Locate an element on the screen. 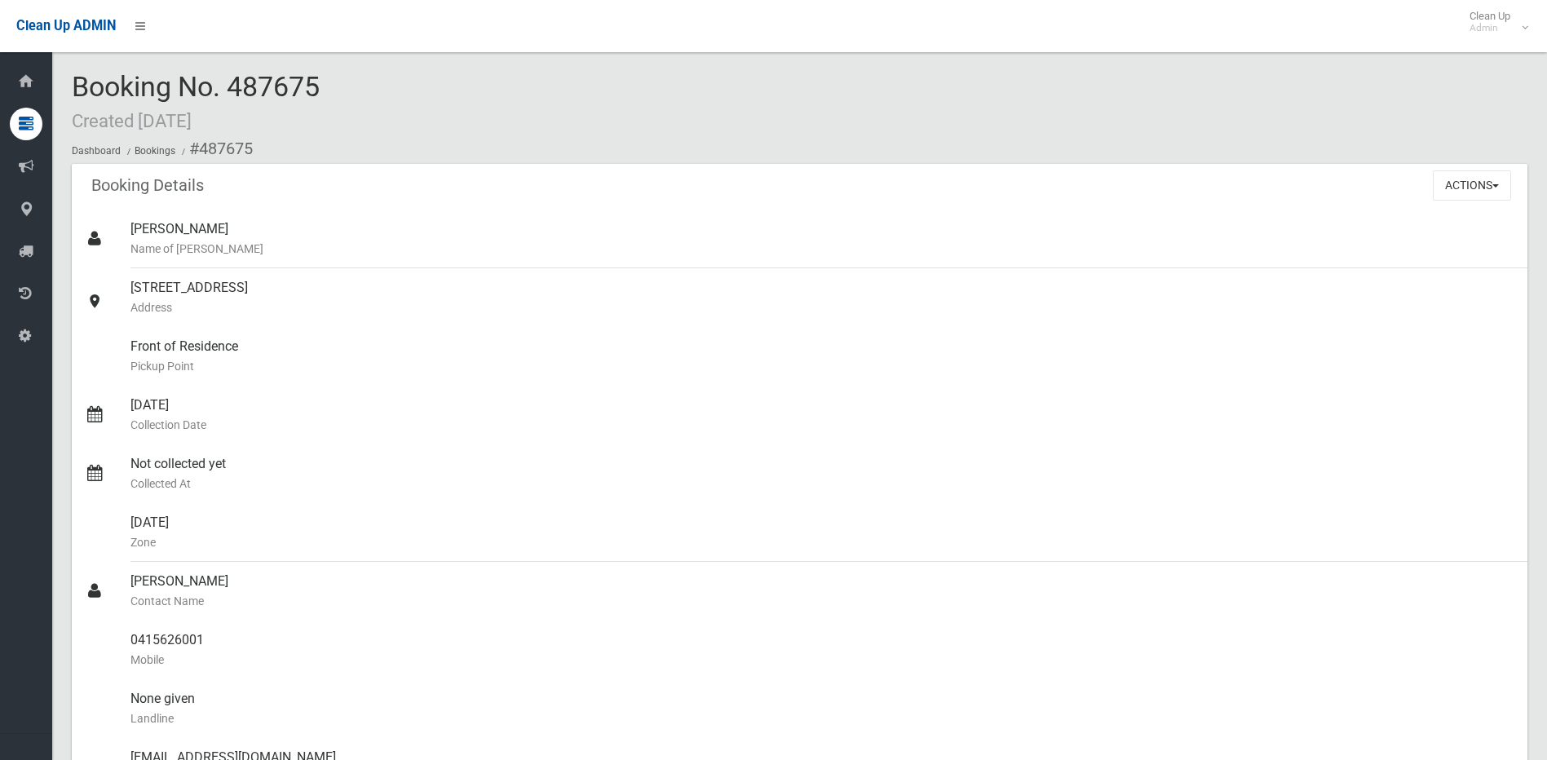 The width and height of the screenshot is (1547, 760). small: Admin is located at coordinates (1490, 28).